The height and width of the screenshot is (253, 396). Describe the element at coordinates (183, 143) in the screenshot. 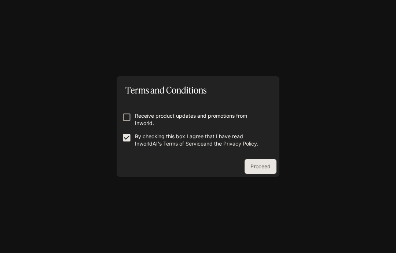

I see `a: Terms of Service` at that location.